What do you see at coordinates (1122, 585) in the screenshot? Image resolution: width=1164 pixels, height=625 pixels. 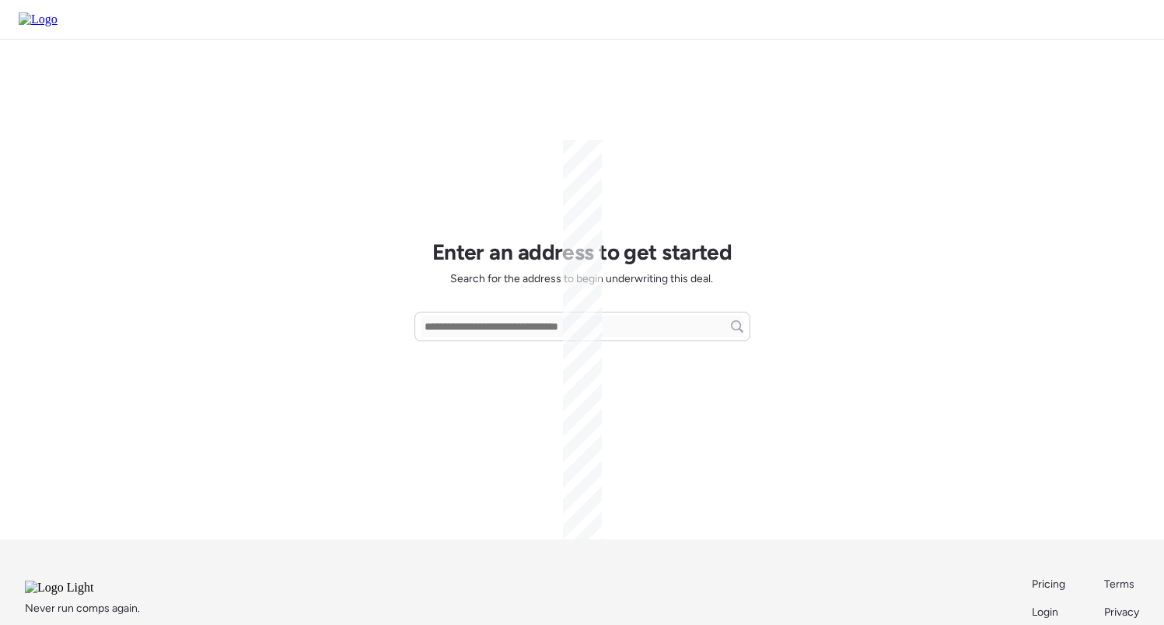 I see `a: Terms` at bounding box center [1122, 585].